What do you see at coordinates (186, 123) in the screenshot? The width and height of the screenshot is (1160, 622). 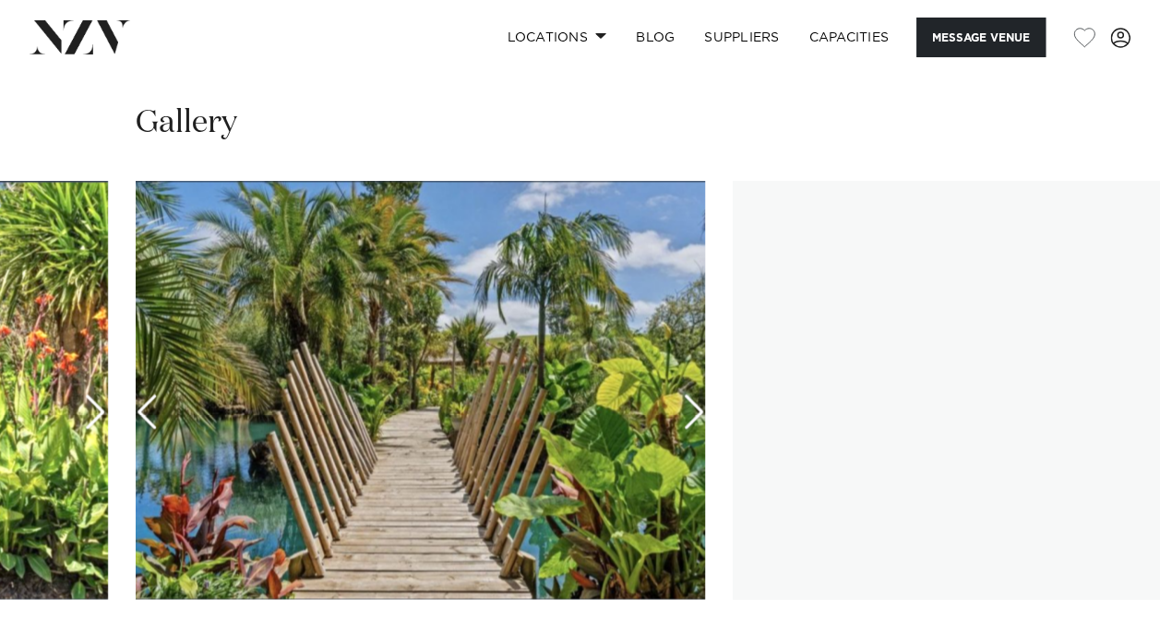 I see `h2: Gallery` at bounding box center [186, 123].